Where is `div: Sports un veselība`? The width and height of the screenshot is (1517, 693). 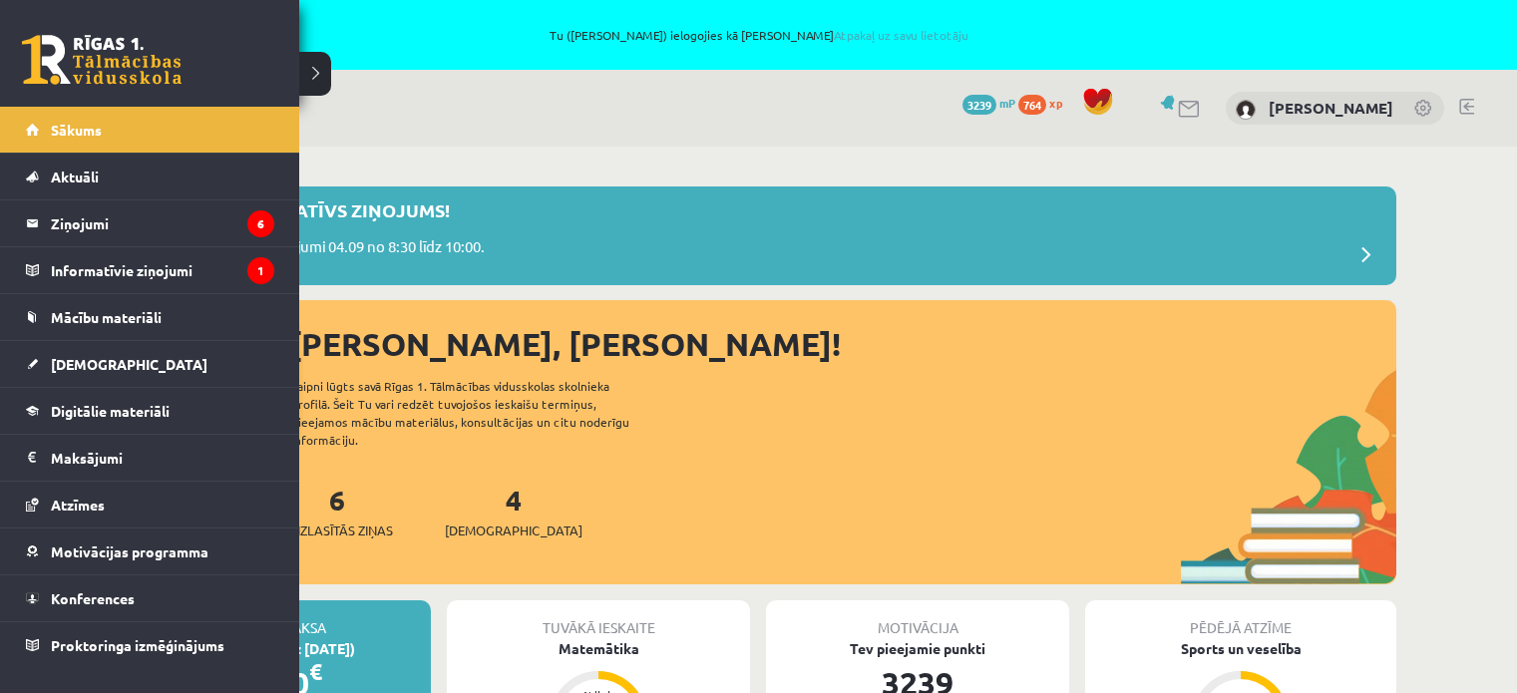 div: Sports un veselība is located at coordinates (1241, 648).